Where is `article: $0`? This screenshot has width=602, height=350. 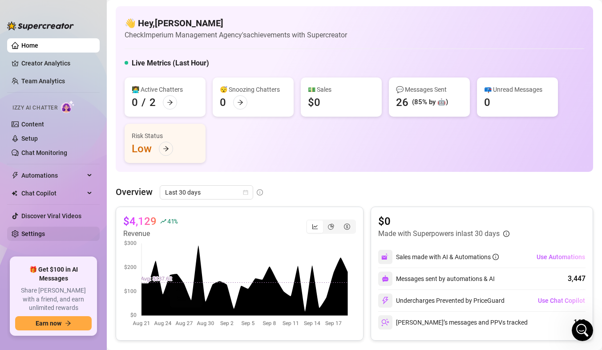
article: $0 is located at coordinates (444, 221).